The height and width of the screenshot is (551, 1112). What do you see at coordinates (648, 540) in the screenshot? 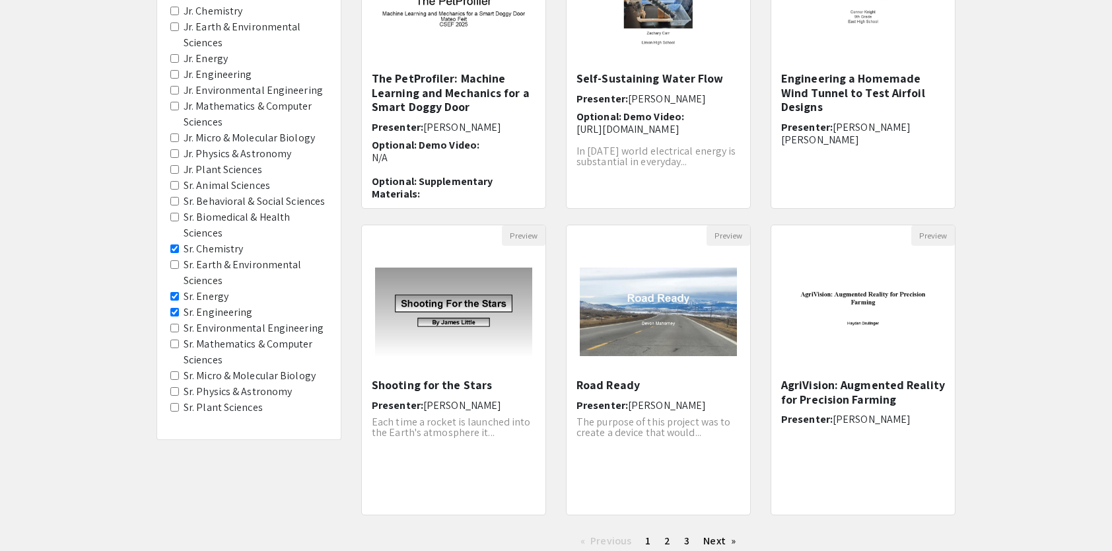
I see `span: 1` at bounding box center [648, 540].